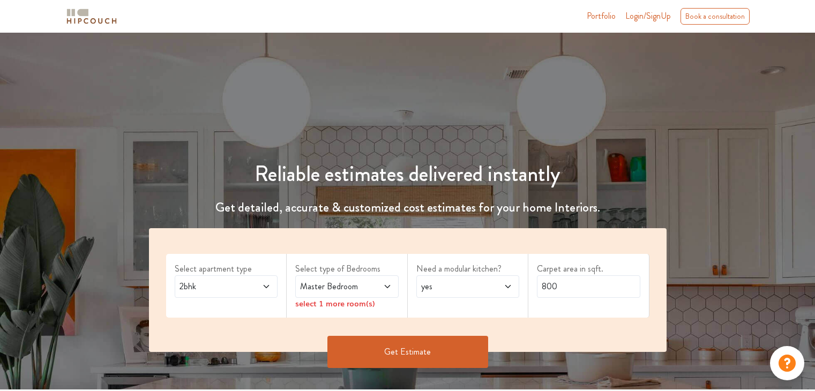 Image resolution: width=815 pixels, height=391 pixels. I want to click on span: Master Bedroom, so click(333, 287).